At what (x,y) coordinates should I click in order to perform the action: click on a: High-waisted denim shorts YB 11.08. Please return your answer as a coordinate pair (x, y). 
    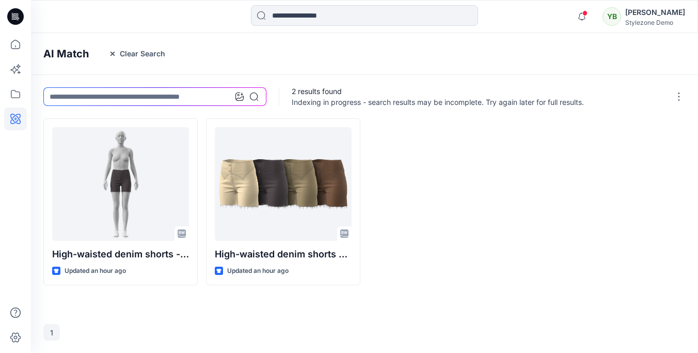
    Looking at the image, I should click on (283, 184).